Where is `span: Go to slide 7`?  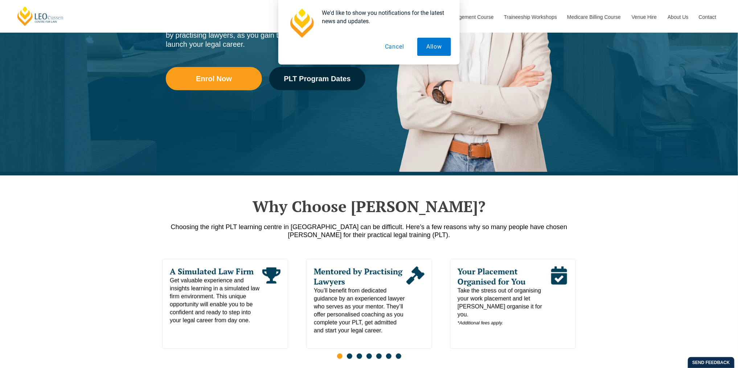
span: Go to slide 7 is located at coordinates (399, 356).